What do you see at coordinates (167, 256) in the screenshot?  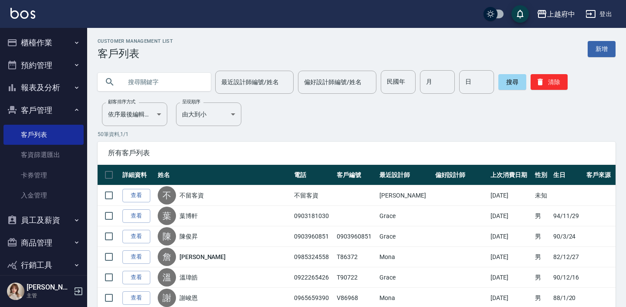 I see `div: 詹` at bounding box center [167, 256].